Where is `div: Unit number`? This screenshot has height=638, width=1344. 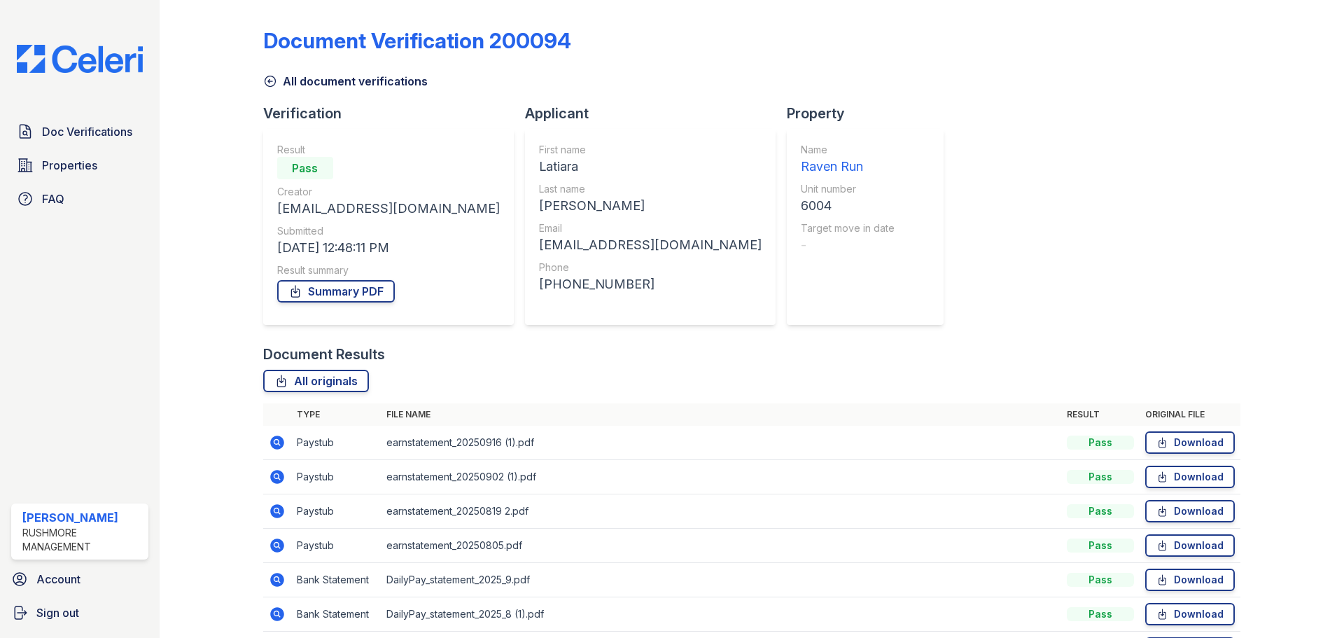 div: Unit number is located at coordinates (848, 189).